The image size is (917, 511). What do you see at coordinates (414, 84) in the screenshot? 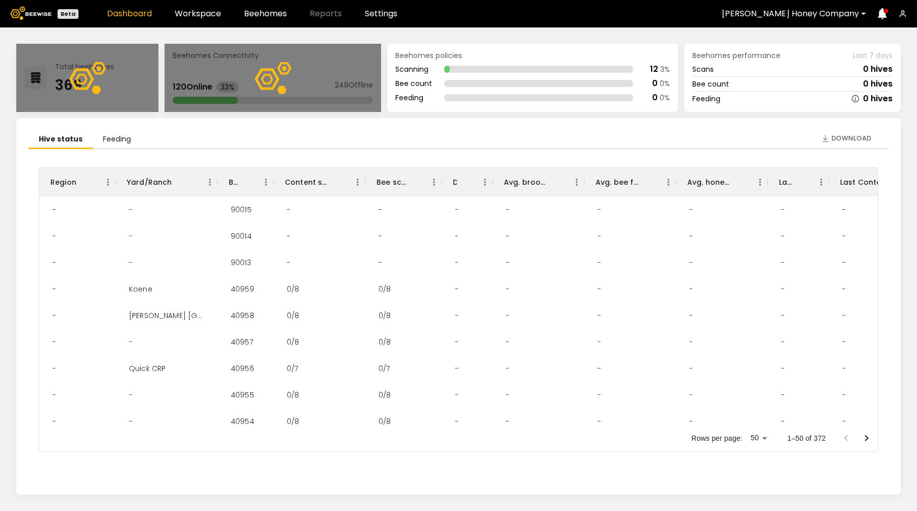
I see `div: Bee count` at bounding box center [414, 84].